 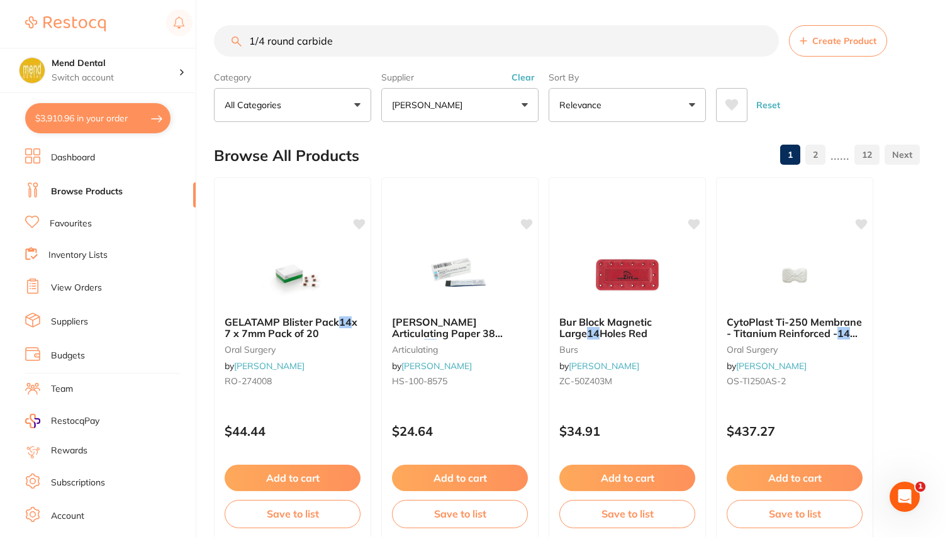 I want to click on p: $44.44, so click(x=293, y=431).